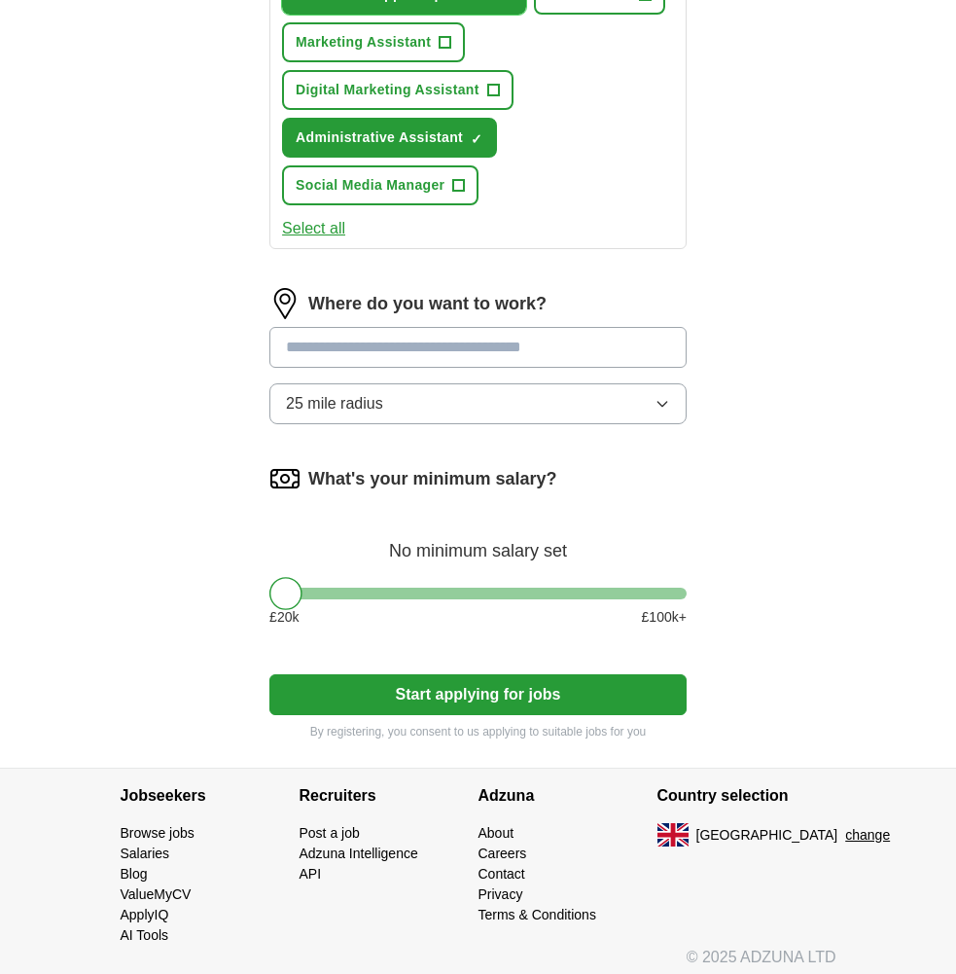 This screenshot has height=974, width=956. Describe the element at coordinates (335, 404) in the screenshot. I see `span: 25 mile radius` at that location.